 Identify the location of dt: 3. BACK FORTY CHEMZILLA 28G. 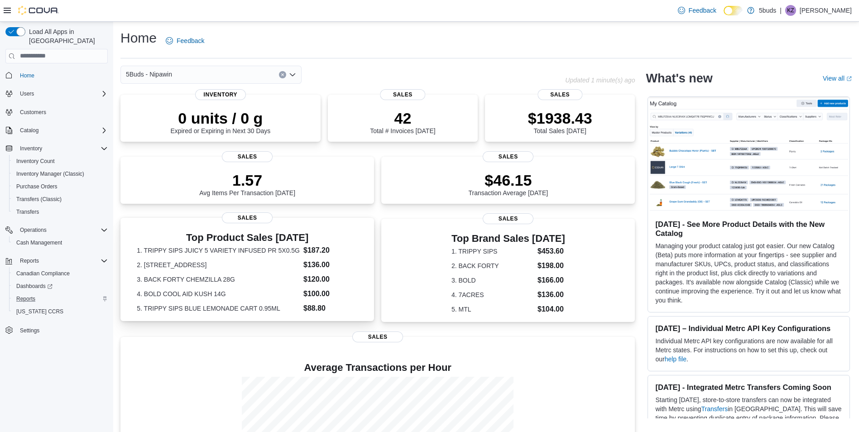
(218, 279).